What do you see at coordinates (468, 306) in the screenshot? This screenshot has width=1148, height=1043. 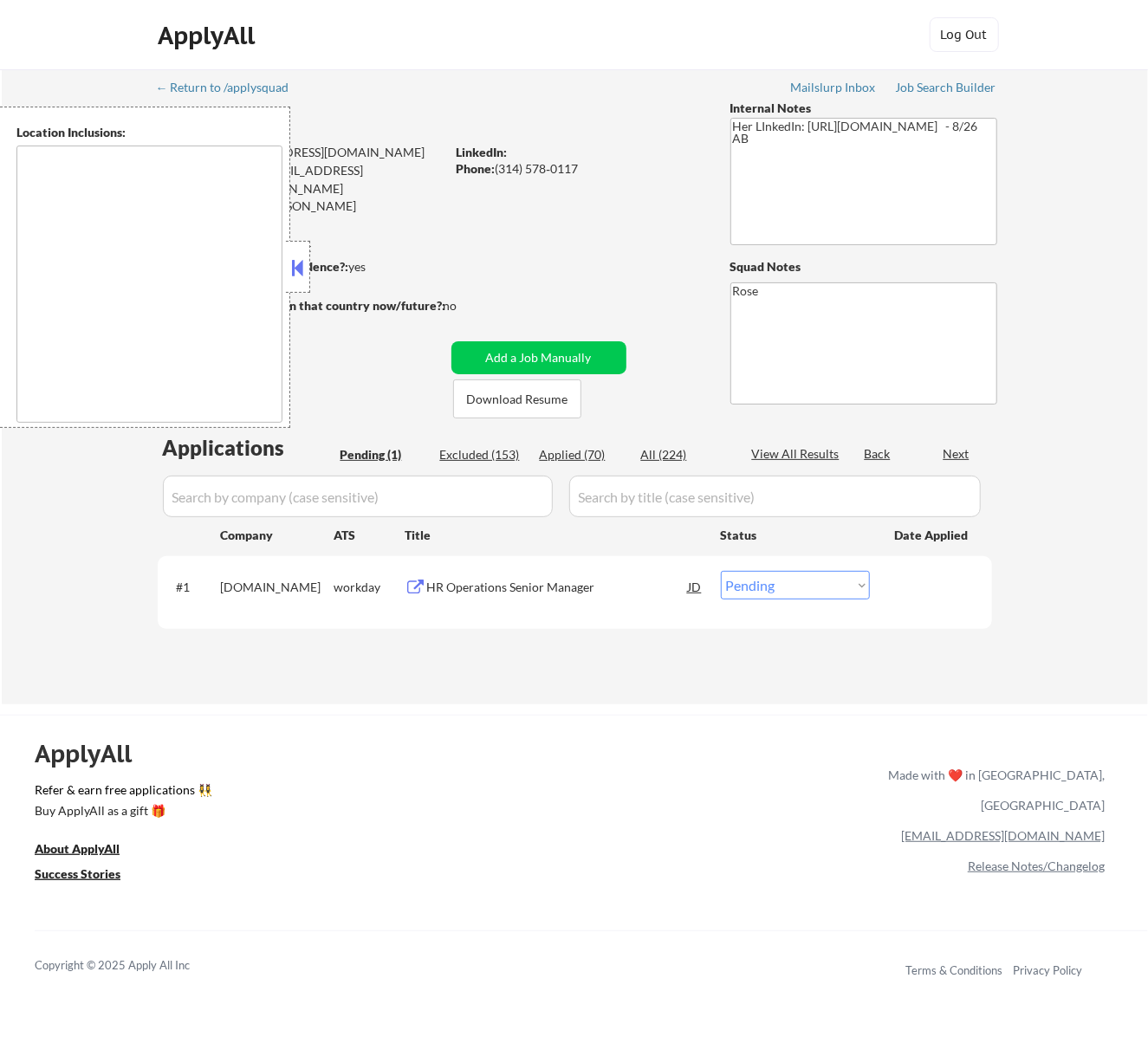 I see `div: no` at bounding box center [468, 306].